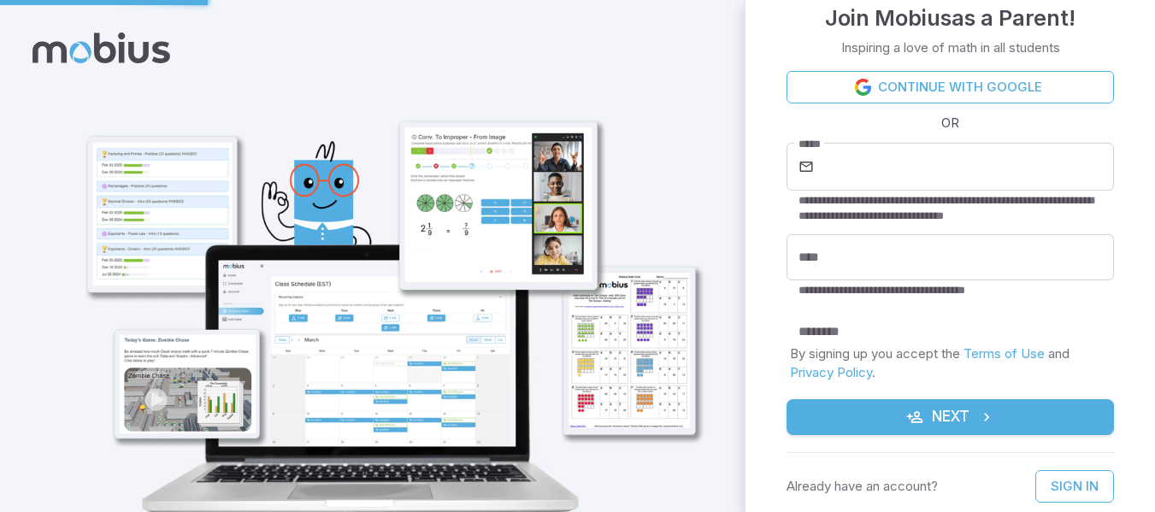 The image size is (1155, 512). What do you see at coordinates (950, 363) in the screenshot?
I see `p: By signing up you accept the and .` at bounding box center [950, 363].